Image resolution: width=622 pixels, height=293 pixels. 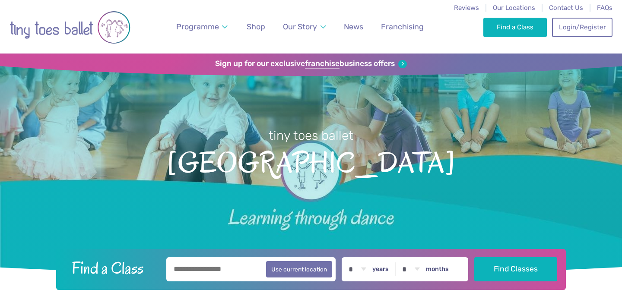 What do you see at coordinates (565, 8) in the screenshot?
I see `span: Contact Us` at bounding box center [565, 8].